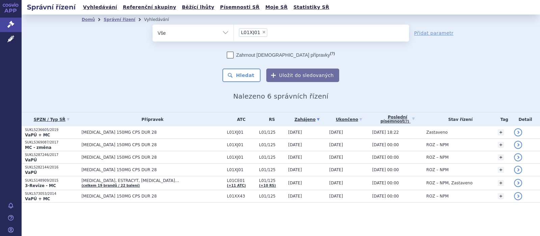  What do you see at coordinates (458, 119) in the screenshot?
I see `th: Stav řízení` at bounding box center [458, 119].